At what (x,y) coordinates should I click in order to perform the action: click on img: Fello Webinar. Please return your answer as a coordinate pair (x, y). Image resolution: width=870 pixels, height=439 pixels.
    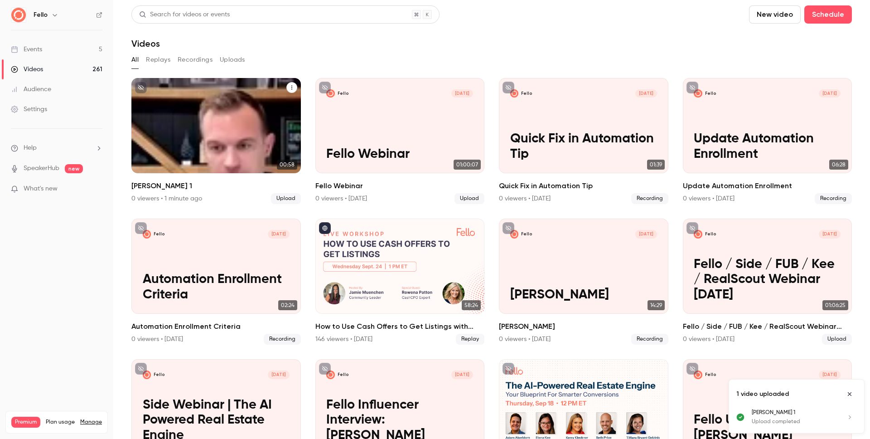
    Looking at the image, I should click on (330, 93).